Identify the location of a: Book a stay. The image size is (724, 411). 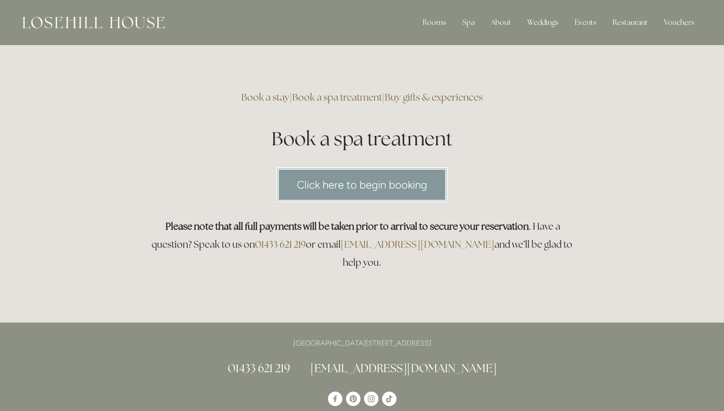
(265, 97).